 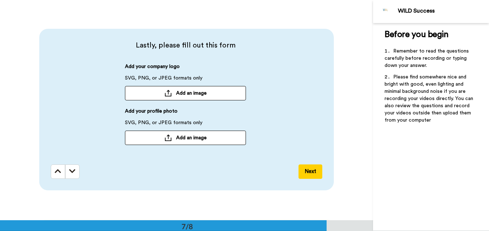 What do you see at coordinates (430, 99) in the screenshot?
I see `span: Please find somewhere nice and bright with good, even lighting and minimal background noise if yo...` at bounding box center [430, 99].